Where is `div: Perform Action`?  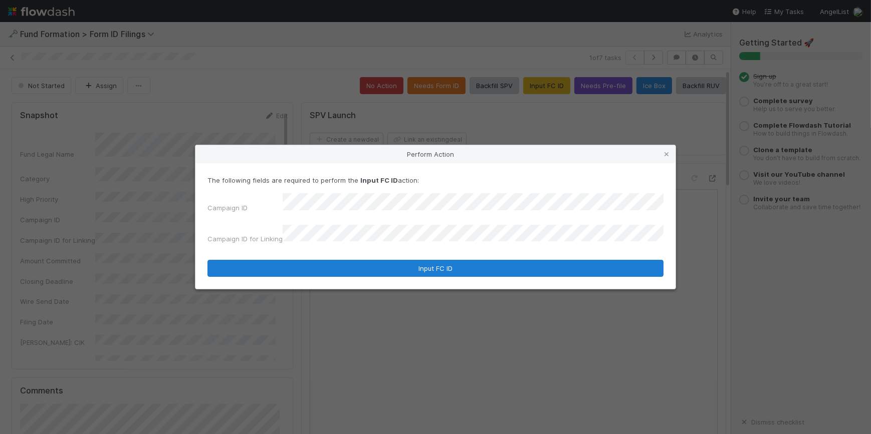 div: Perform Action is located at coordinates (435, 154).